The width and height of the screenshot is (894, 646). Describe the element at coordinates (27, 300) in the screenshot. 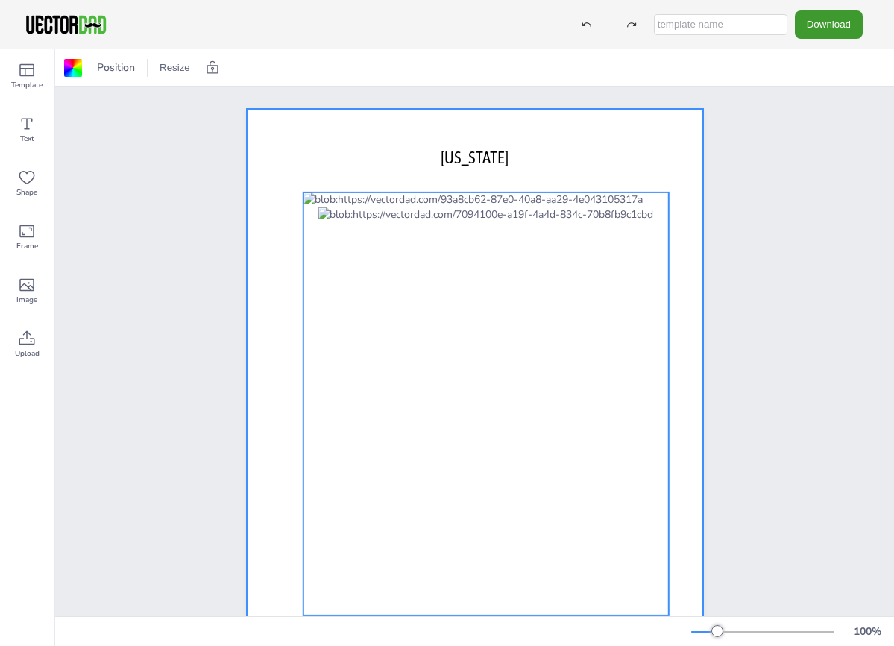

I see `span: Image` at that location.